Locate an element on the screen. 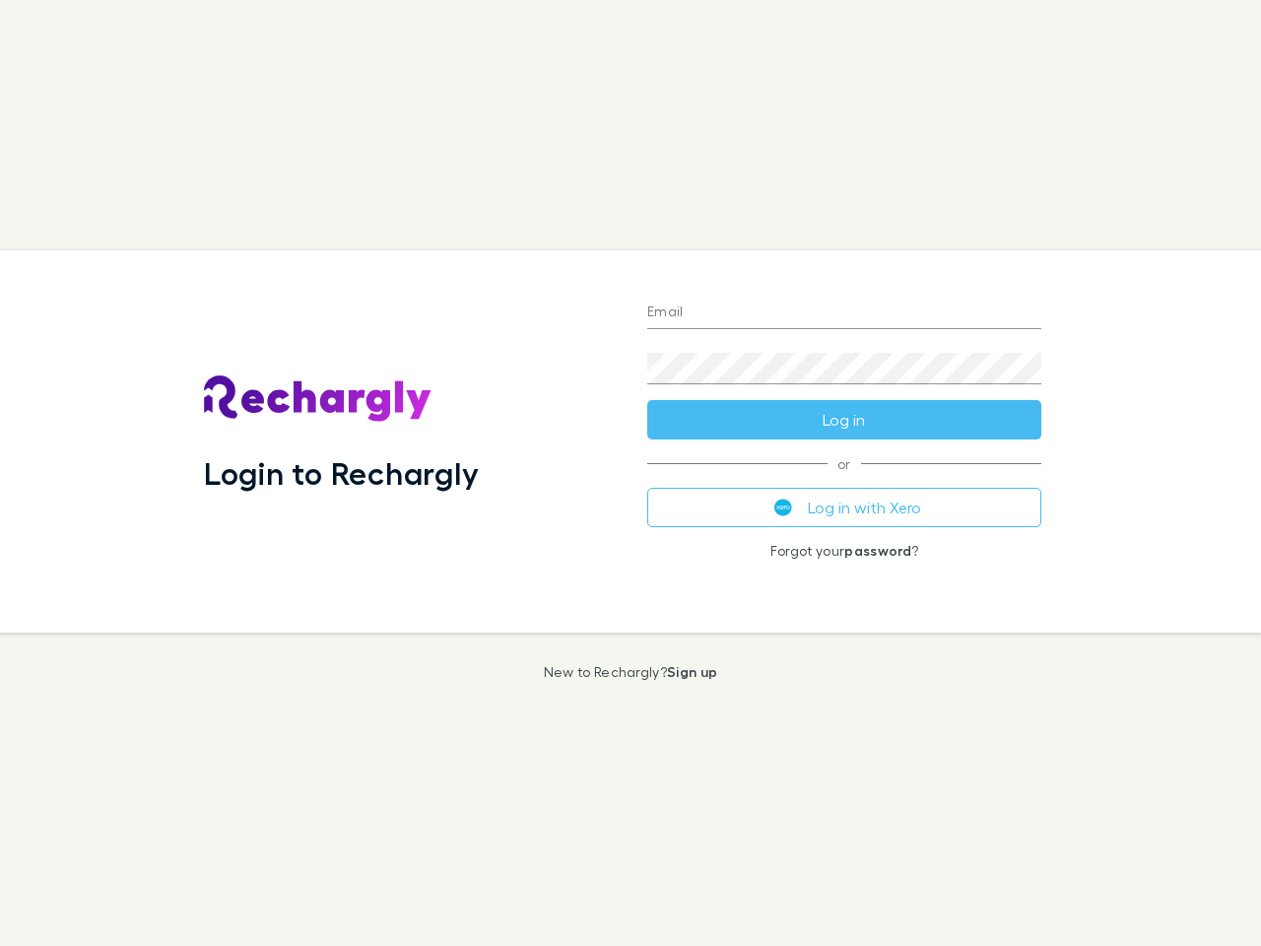  a: Sign up is located at coordinates (692, 671).